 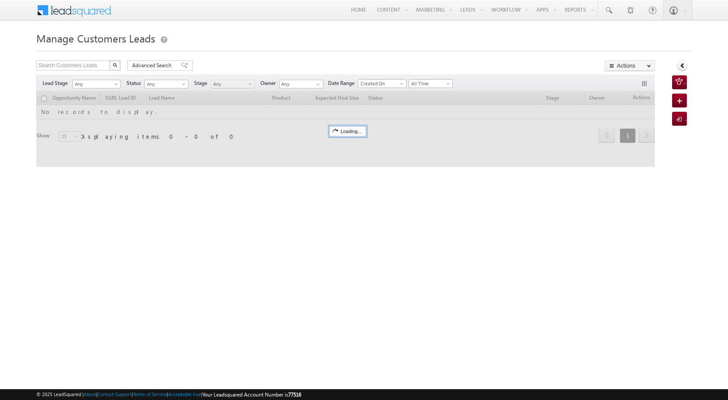 I want to click on span: Stage, so click(x=202, y=83).